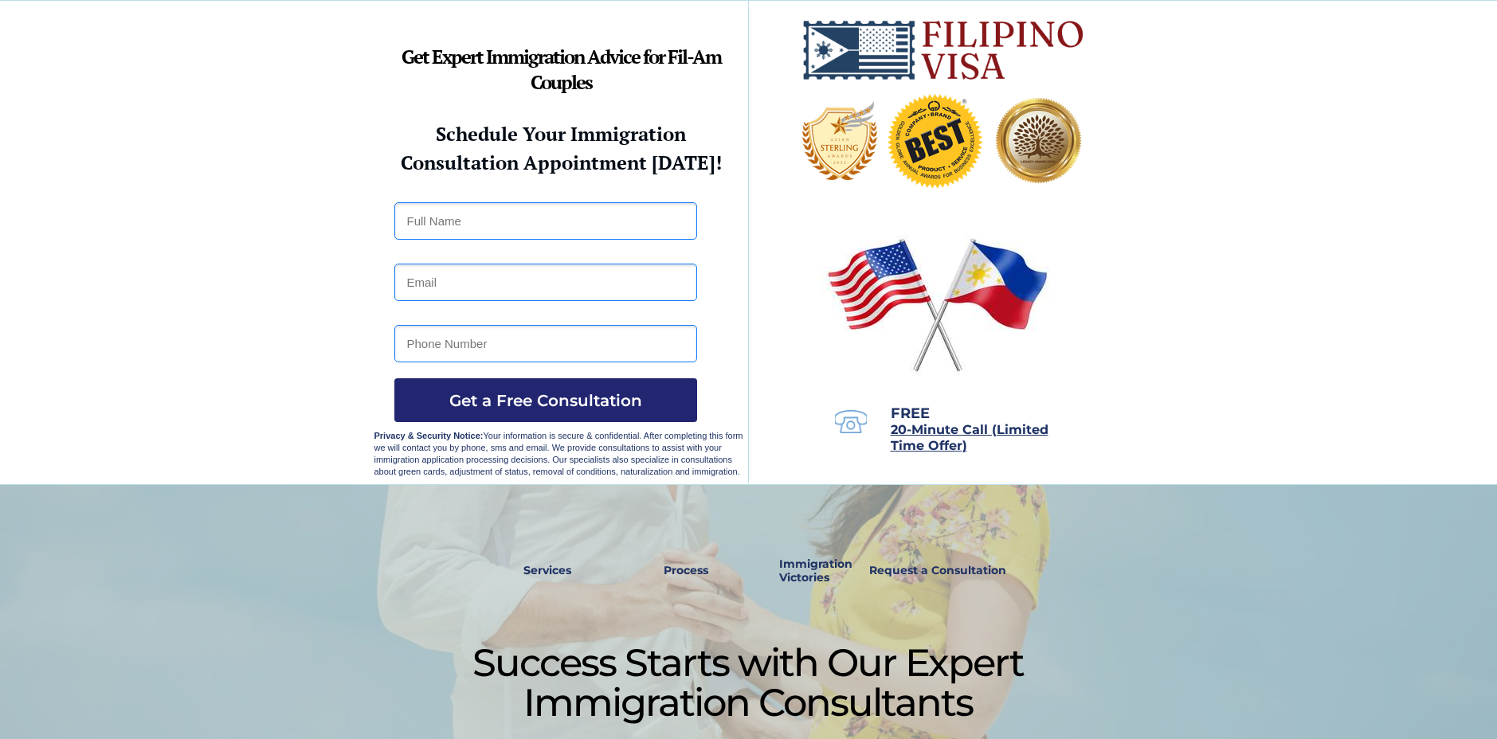 This screenshot has width=1497, height=739. Describe the element at coordinates (799, 571) in the screenshot. I see `a: Immigration Victories` at that location.